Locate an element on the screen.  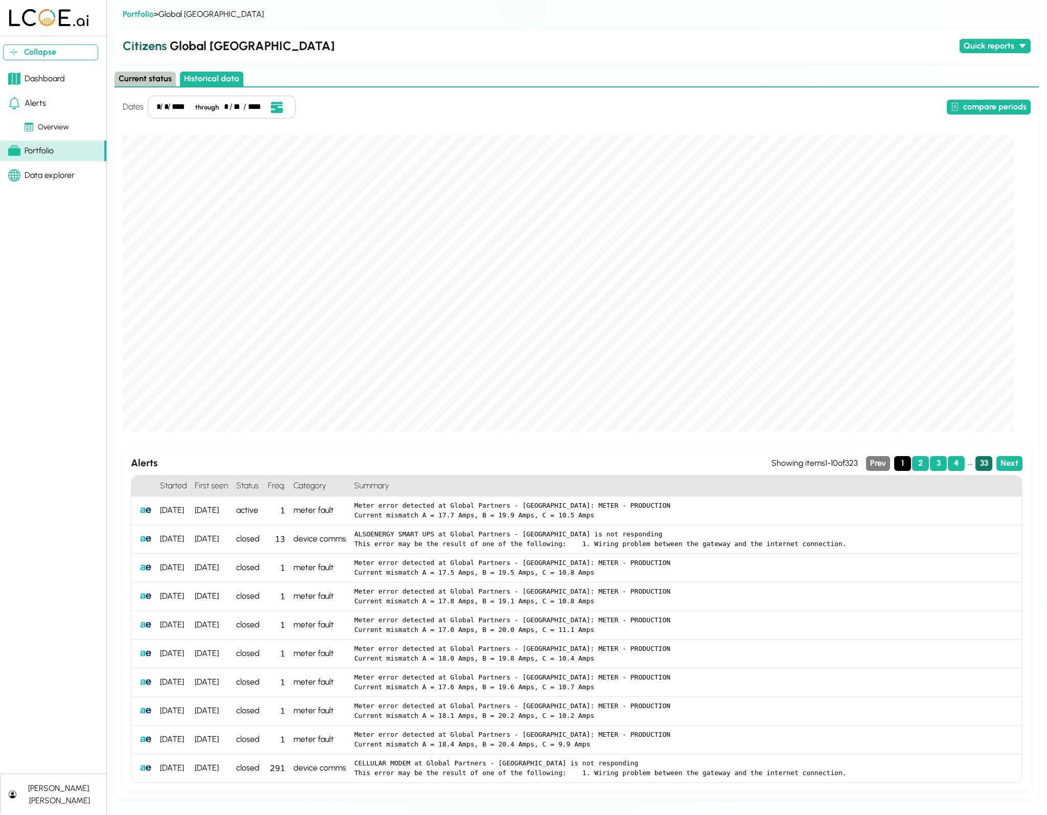
div: Alerts is located at coordinates (27, 103).